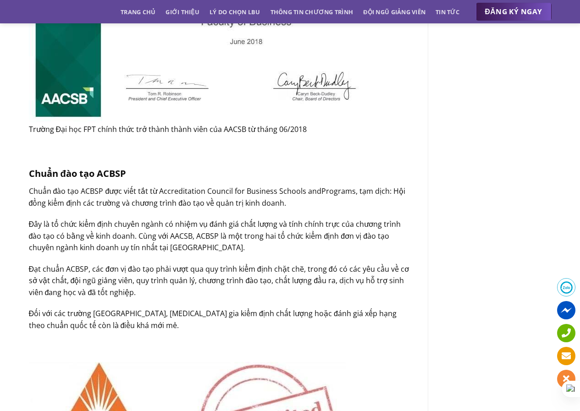  Describe the element at coordinates (222, 197) in the screenshot. I see `p: Chuẩn đào tạo ACBSP được viết tắt từ Accreditation Council for Business Schools andPrograms, tạm ...` at that location.